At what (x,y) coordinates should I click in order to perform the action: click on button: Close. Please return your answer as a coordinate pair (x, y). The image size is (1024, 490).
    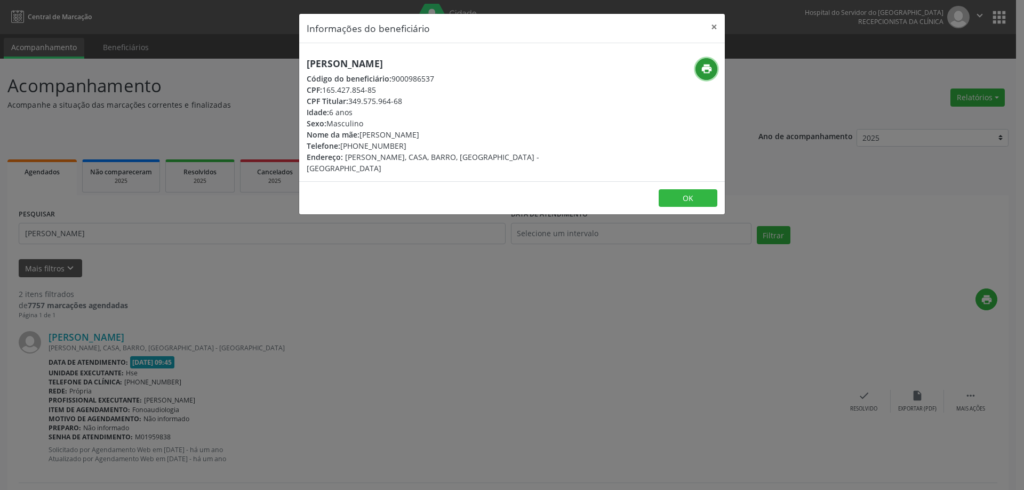
    Looking at the image, I should click on (714, 27).